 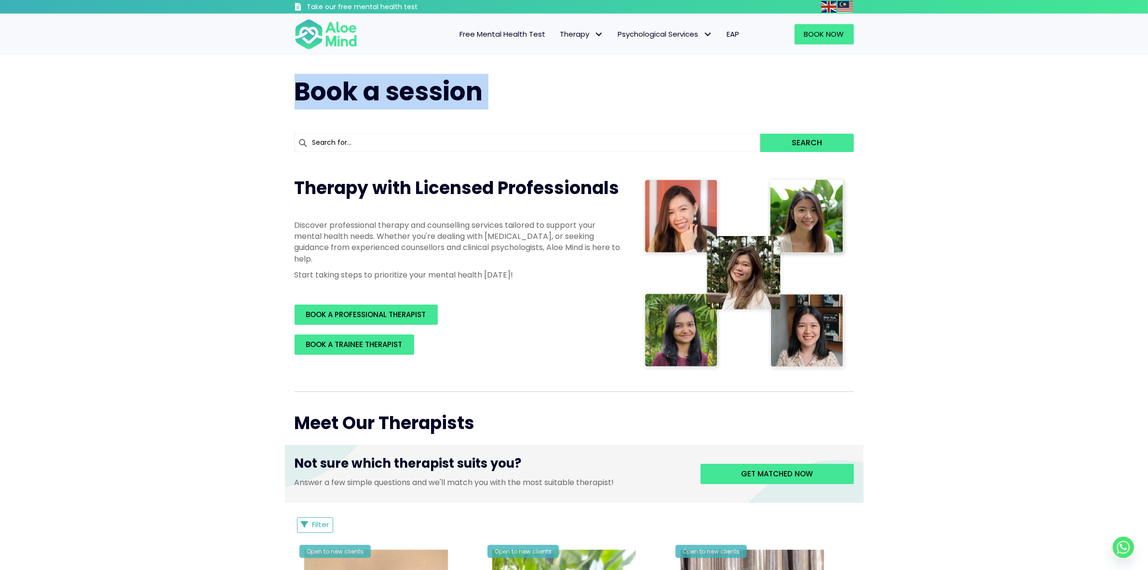 What do you see at coordinates (366, 314) in the screenshot?
I see `a: BOOK A PROFESSIONAL THERAPIST` at bounding box center [366, 314].